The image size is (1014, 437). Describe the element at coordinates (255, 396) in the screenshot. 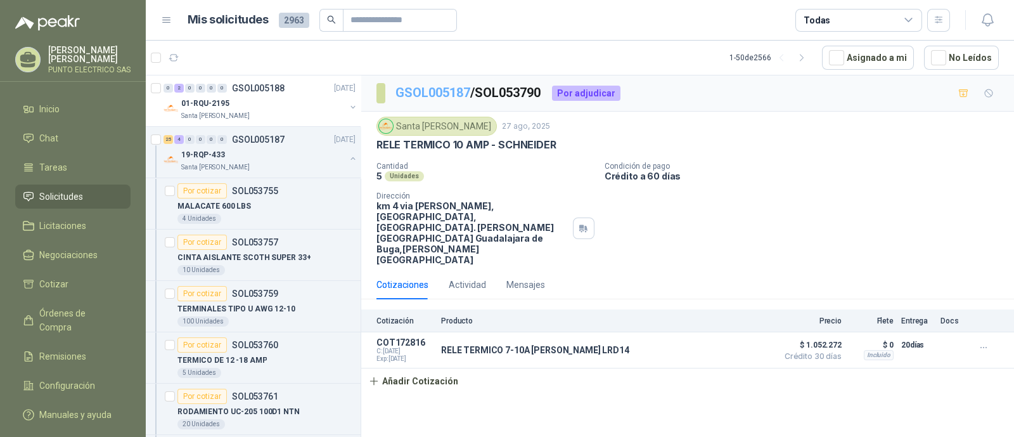

I see `p: SOL053761` at that location.